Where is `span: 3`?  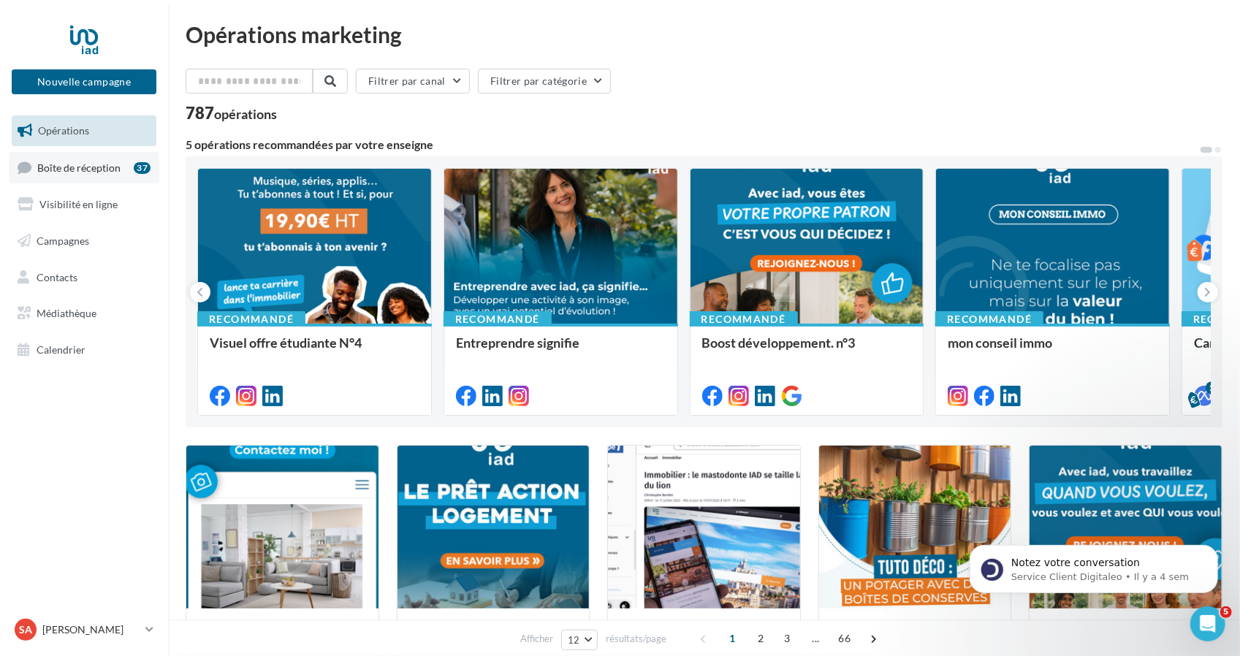
span: 3 is located at coordinates (787, 639).